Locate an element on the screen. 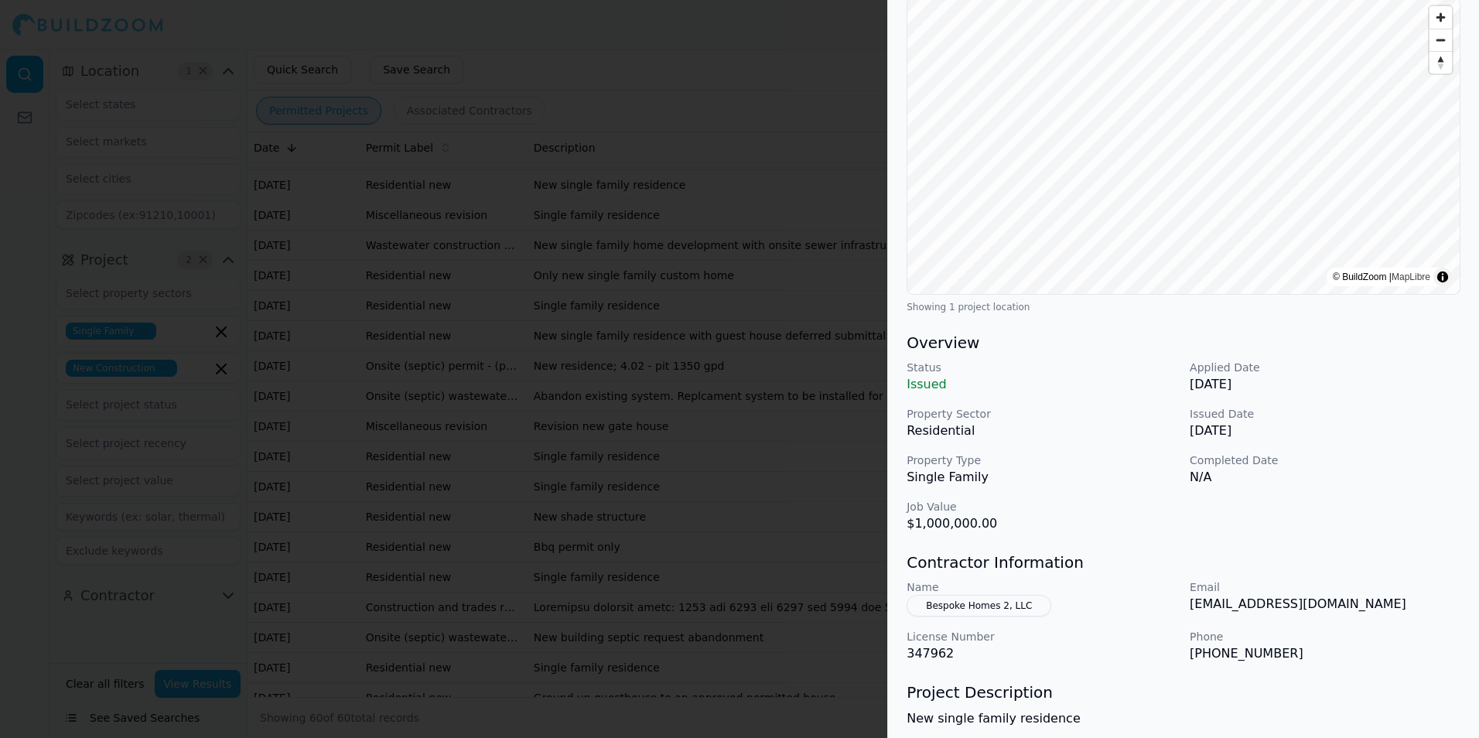  p: Status is located at coordinates (1042, 368).